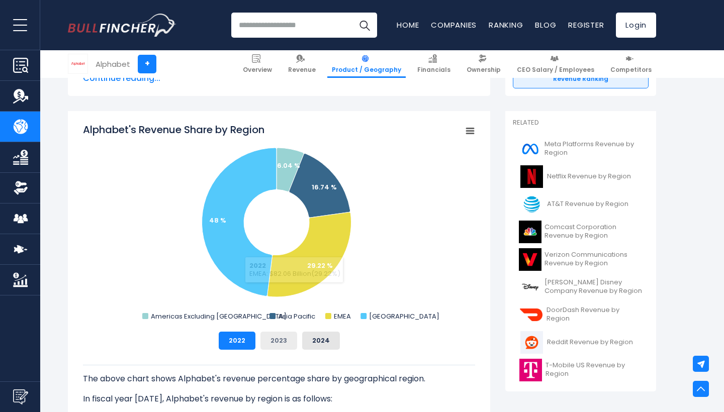 The image size is (724, 412). I want to click on a: CEO Salary / Employees, so click(555, 64).